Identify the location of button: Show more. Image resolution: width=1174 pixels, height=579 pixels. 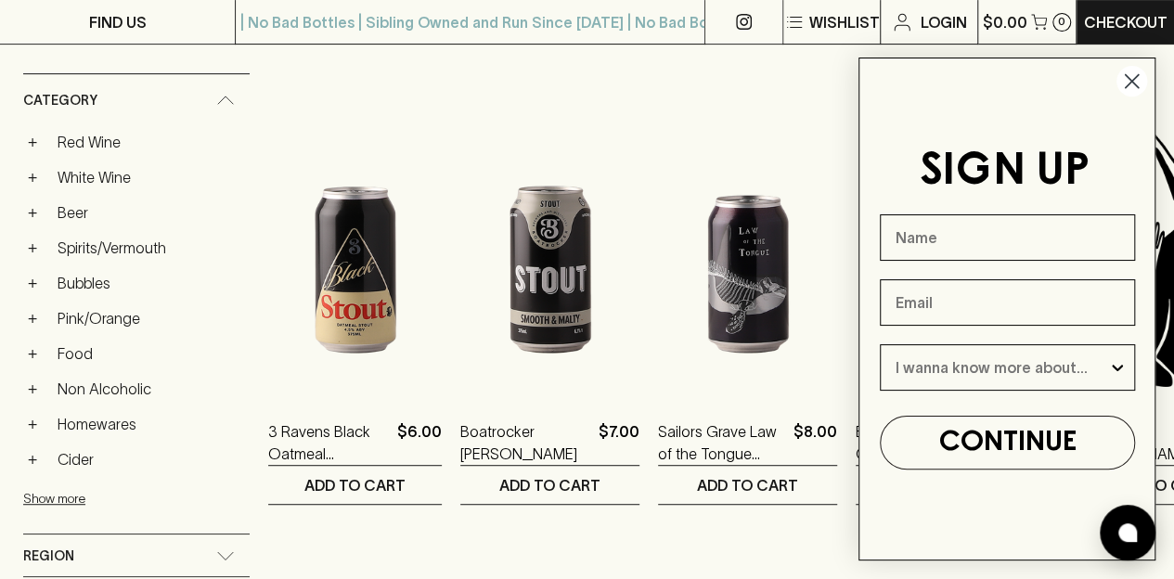
(145, 497).